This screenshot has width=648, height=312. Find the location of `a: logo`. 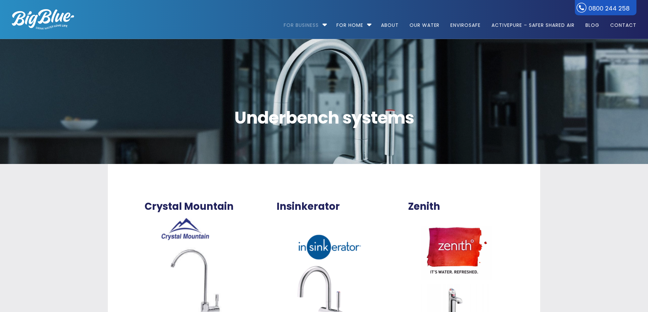

a: logo is located at coordinates (43, 19).